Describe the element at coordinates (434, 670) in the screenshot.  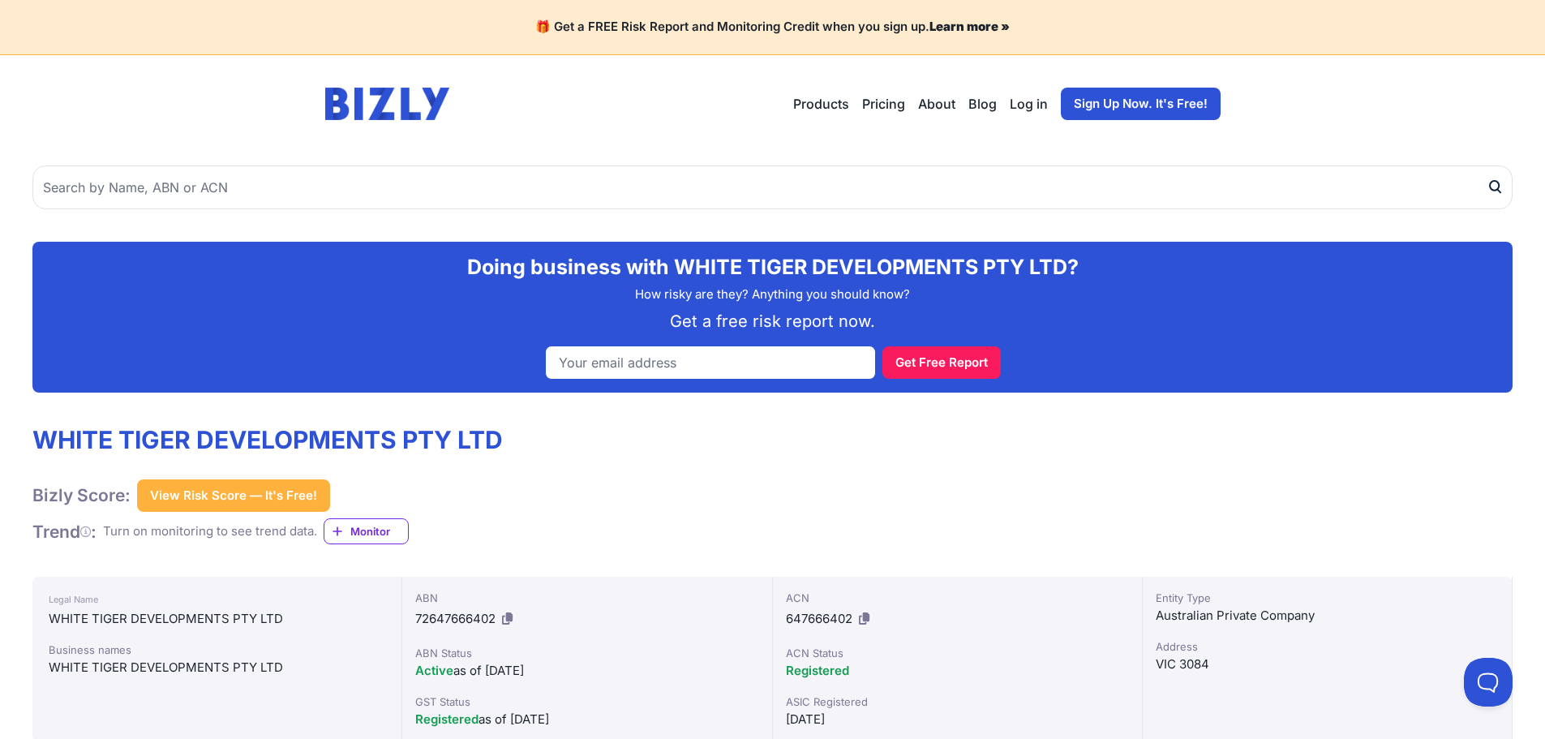
I see `span: Active` at that location.